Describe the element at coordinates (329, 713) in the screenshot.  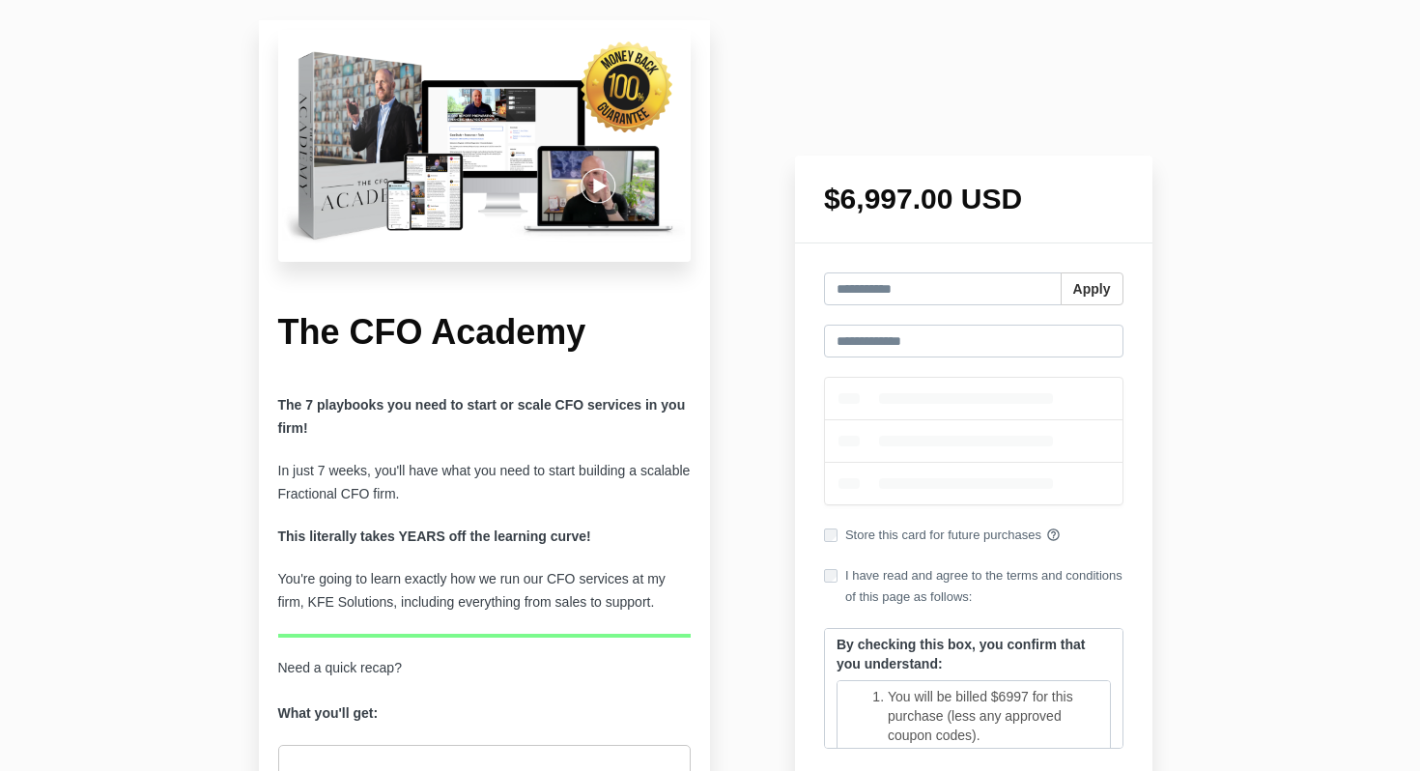
I see `strong: What you'll get:` at that location.